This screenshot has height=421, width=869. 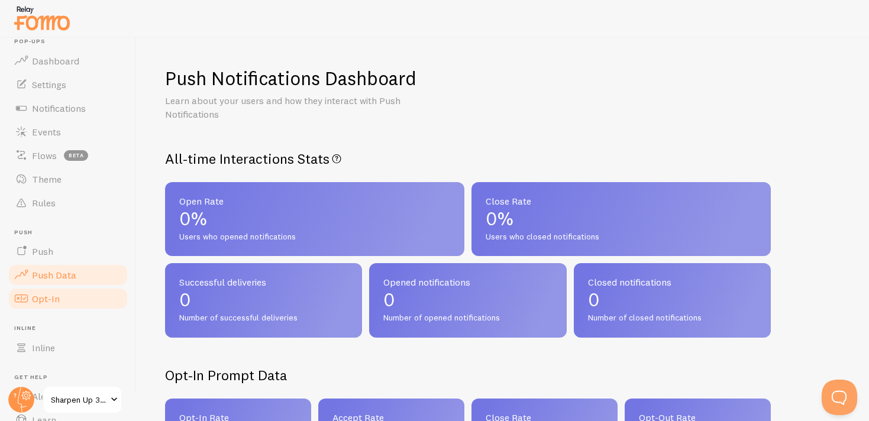 What do you see at coordinates (59, 108) in the screenshot?
I see `span: Notifications` at bounding box center [59, 108].